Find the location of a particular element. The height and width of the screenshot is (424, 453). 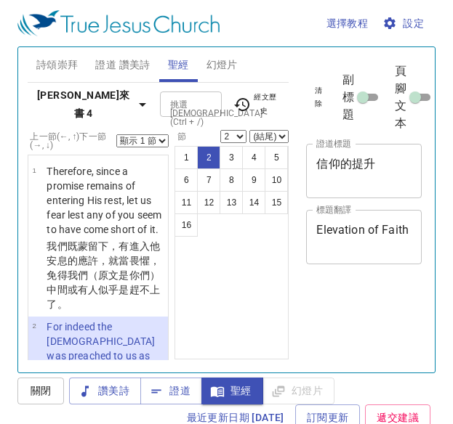

span: 證道 is located at coordinates (171, 391).